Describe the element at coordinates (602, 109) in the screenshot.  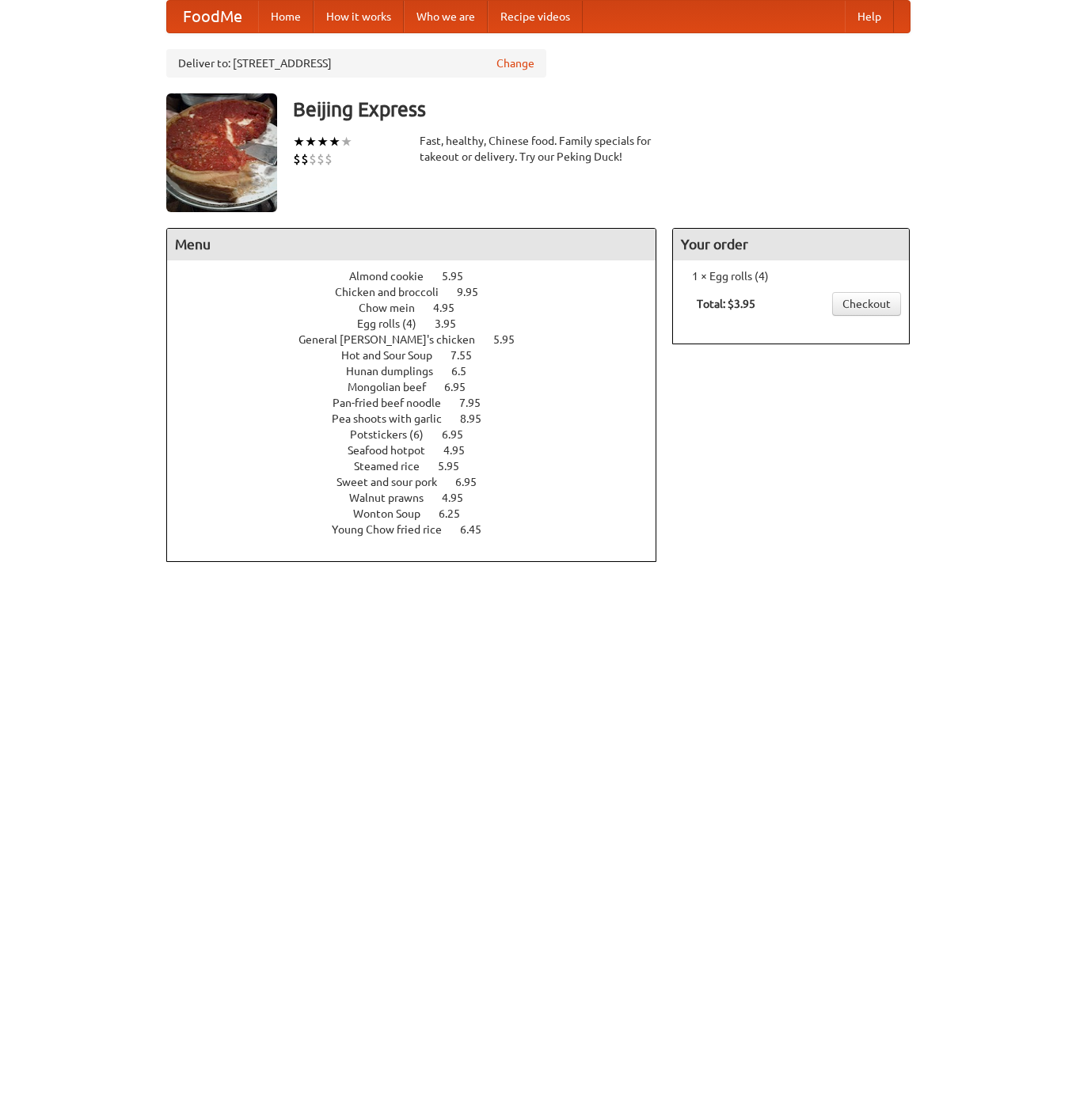
I see `h3: Beijing Express` at that location.